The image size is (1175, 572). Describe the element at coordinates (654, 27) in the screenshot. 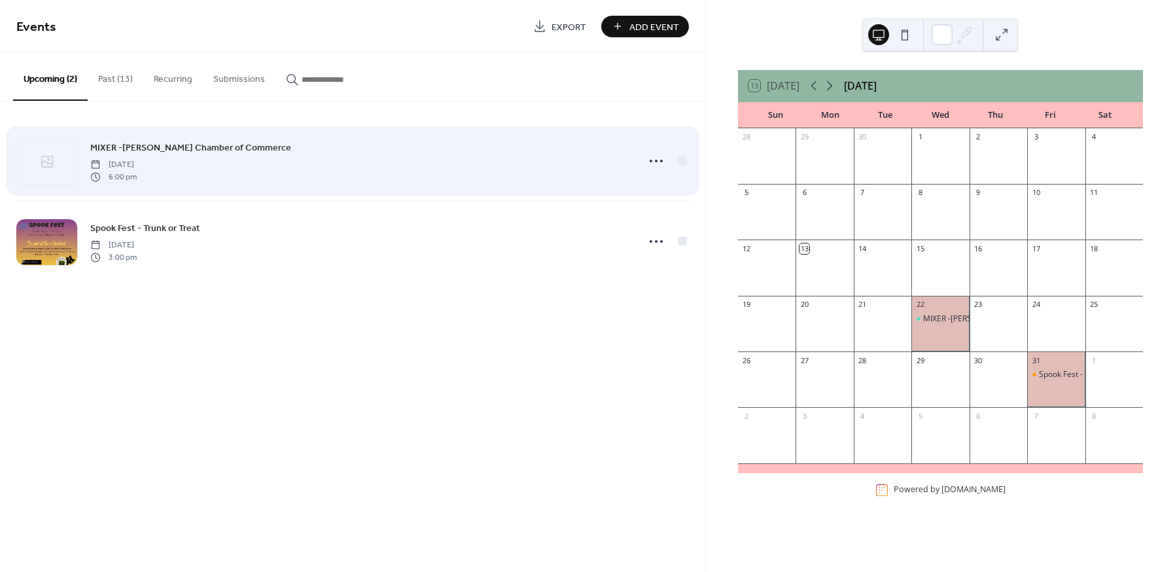

I see `span: Add Event` at that location.